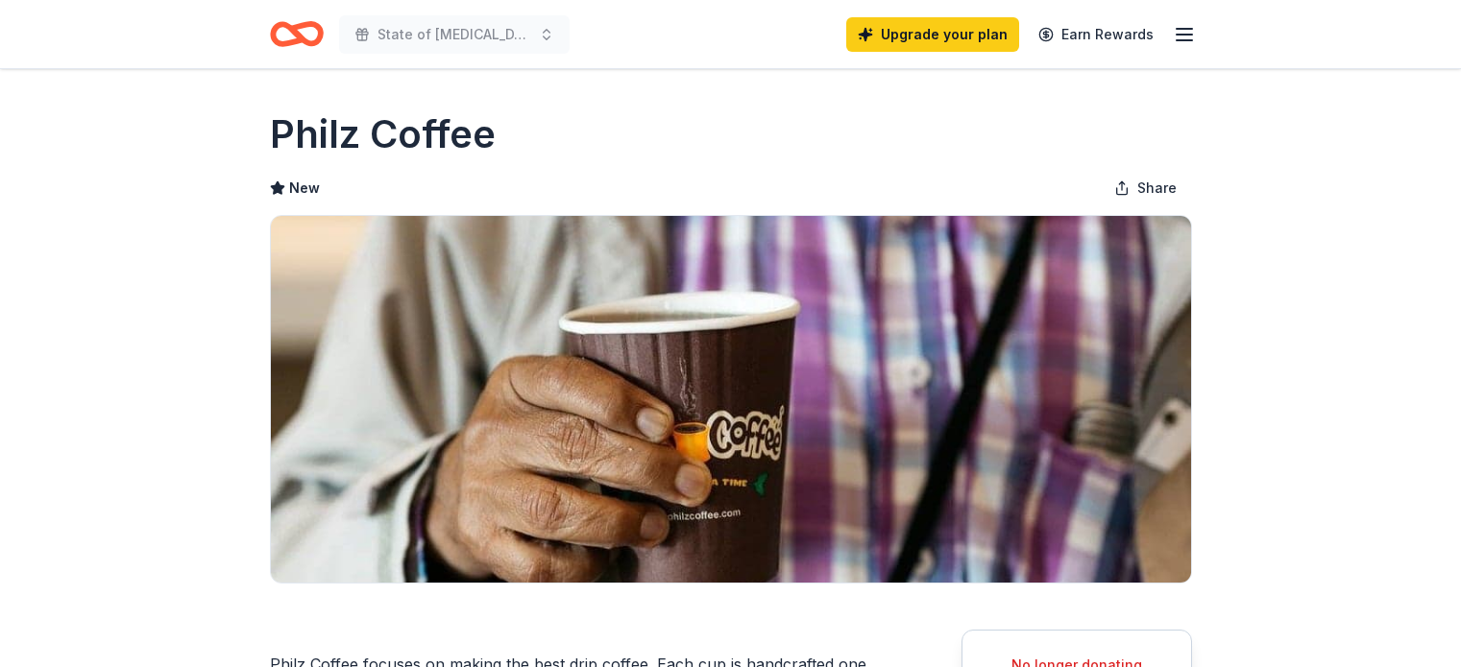 The height and width of the screenshot is (667, 1461). What do you see at coordinates (1145, 188) in the screenshot?
I see `button: Share` at bounding box center [1145, 188].